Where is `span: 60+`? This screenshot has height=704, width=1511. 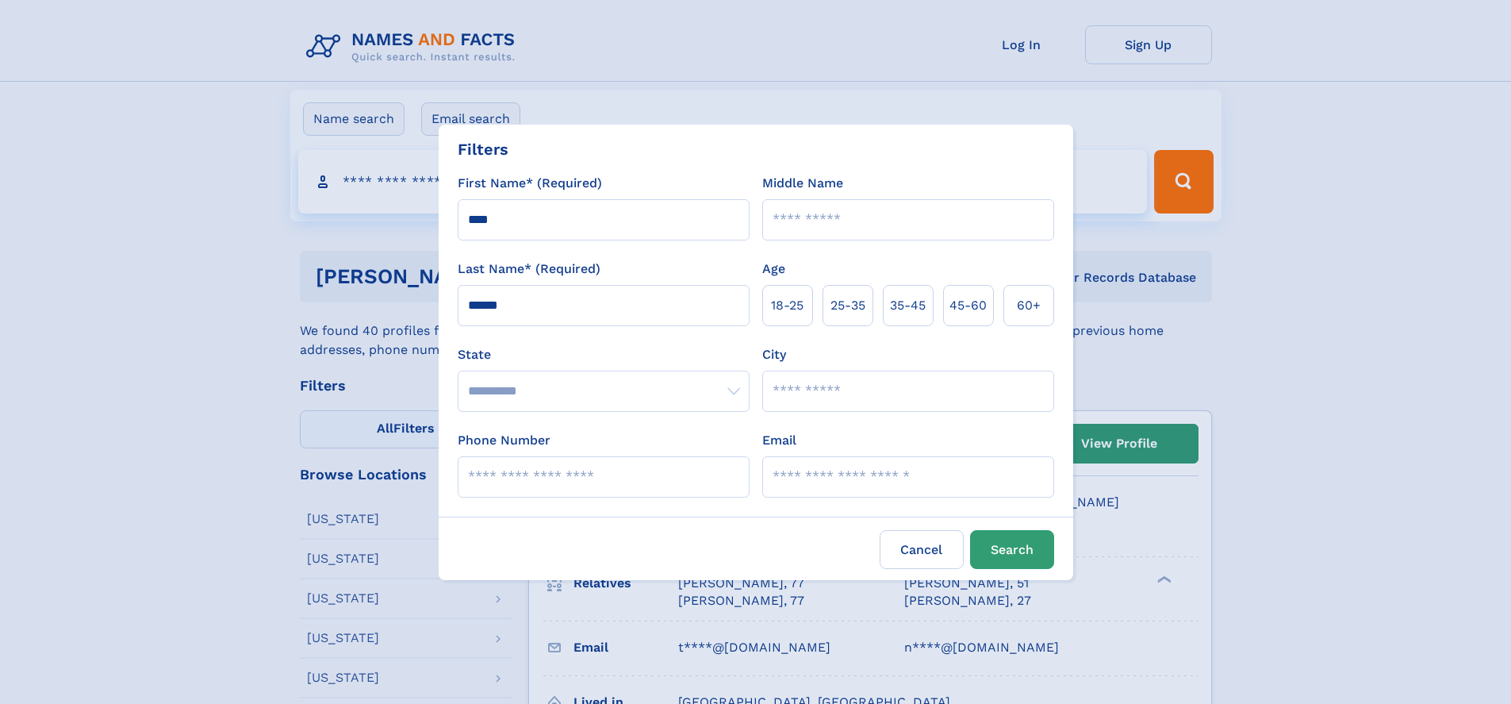 span: 60+ is located at coordinates (1029, 305).